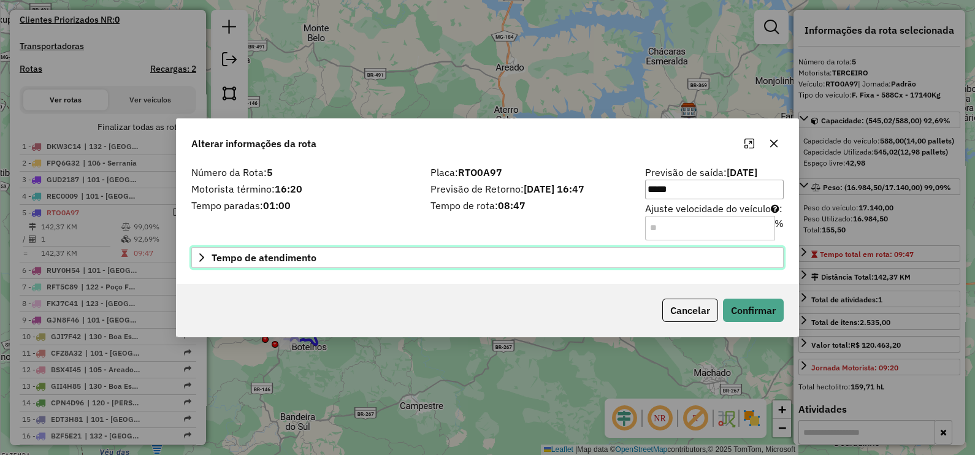 This screenshot has width=975, height=455. I want to click on strong: 01:00, so click(277, 206).